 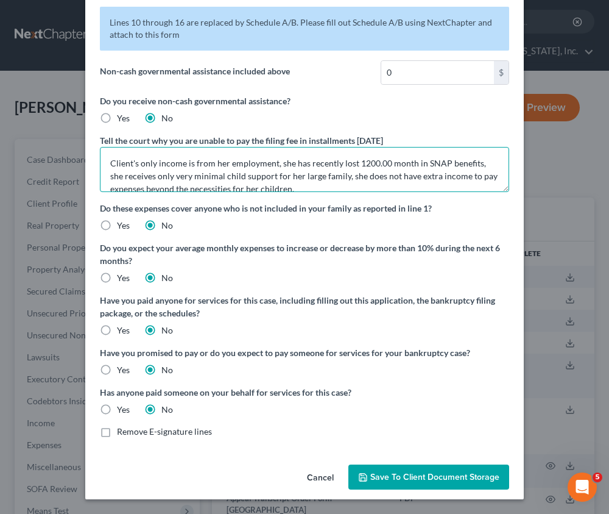 What do you see at coordinates (305, 352) in the screenshot?
I see `label: Have you promised to pay or do you expect to pay someone for services for your bankruptcy case?` at bounding box center [305, 352].